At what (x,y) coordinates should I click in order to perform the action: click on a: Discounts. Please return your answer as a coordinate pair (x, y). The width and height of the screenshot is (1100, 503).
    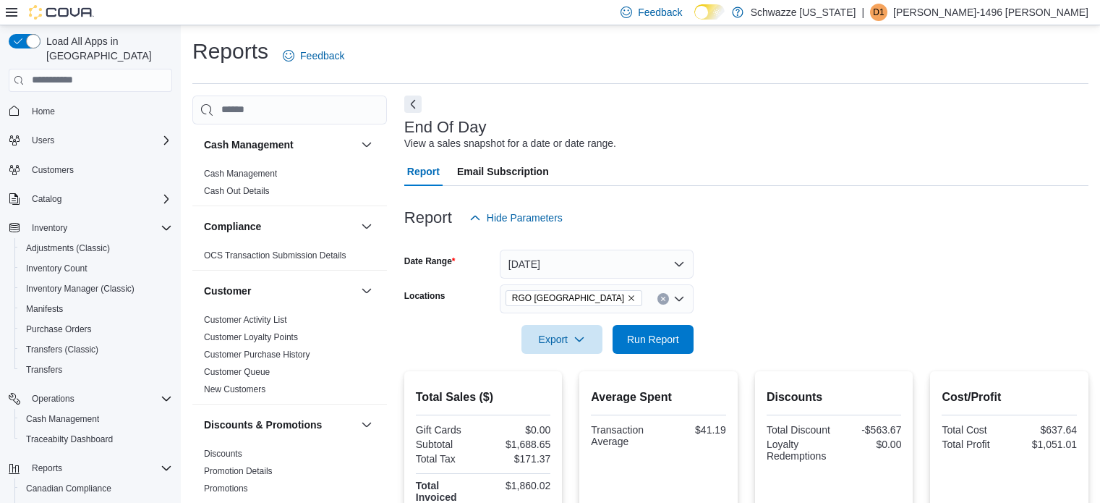
    Looking at the image, I should click on (223, 454).